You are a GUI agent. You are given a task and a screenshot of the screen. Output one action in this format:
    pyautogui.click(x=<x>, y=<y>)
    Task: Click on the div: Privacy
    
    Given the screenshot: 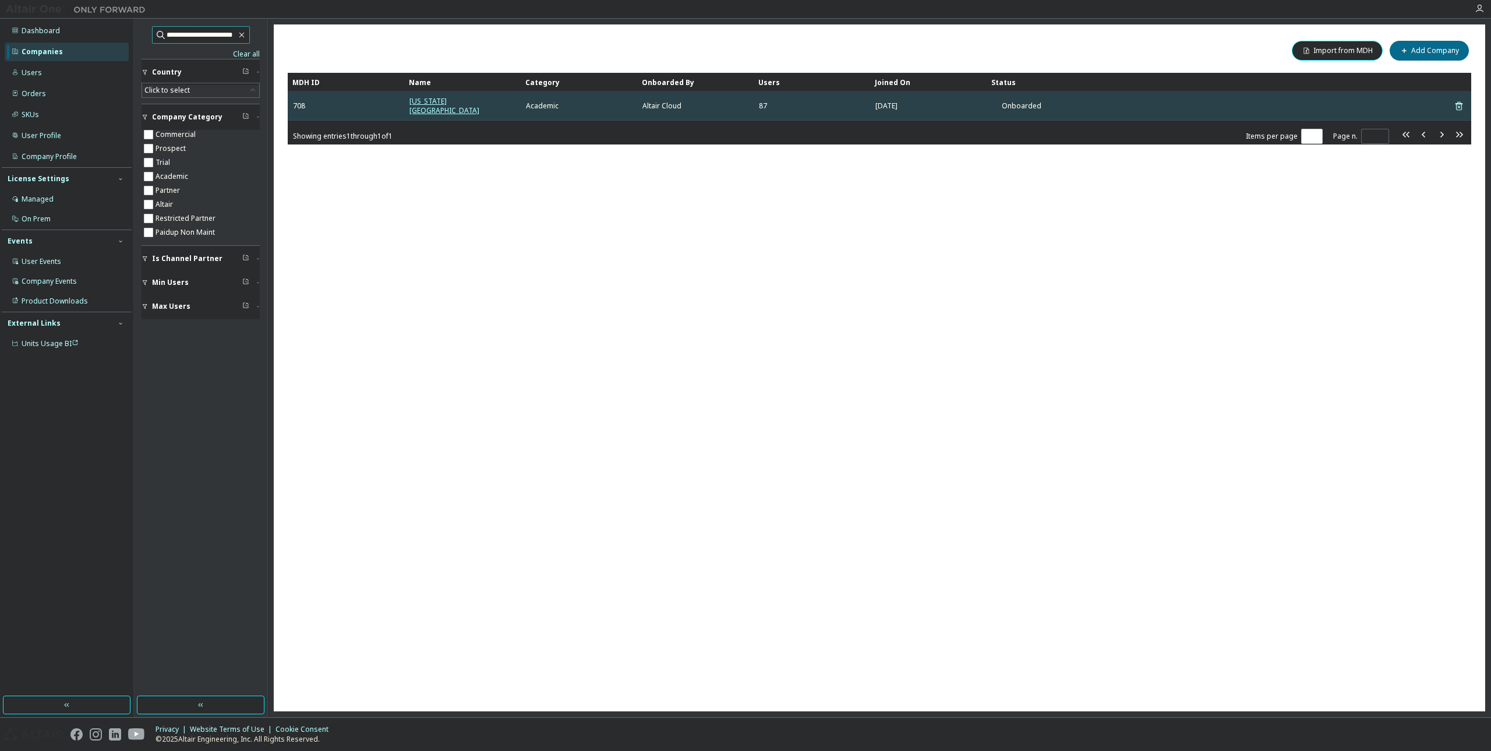 What is the action you would take?
    pyautogui.click(x=172, y=729)
    